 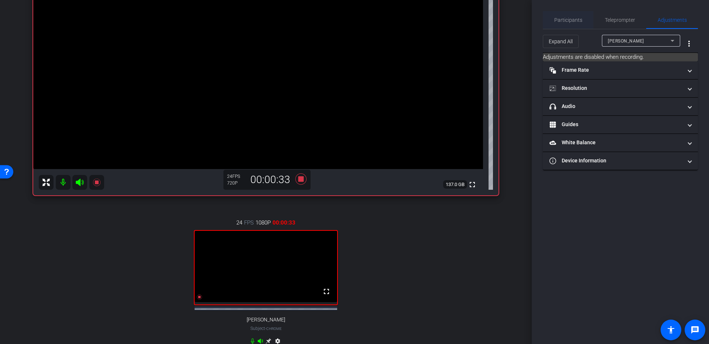 I want to click on mat-expansion-panel-header: Device Information, so click(x=621, y=161).